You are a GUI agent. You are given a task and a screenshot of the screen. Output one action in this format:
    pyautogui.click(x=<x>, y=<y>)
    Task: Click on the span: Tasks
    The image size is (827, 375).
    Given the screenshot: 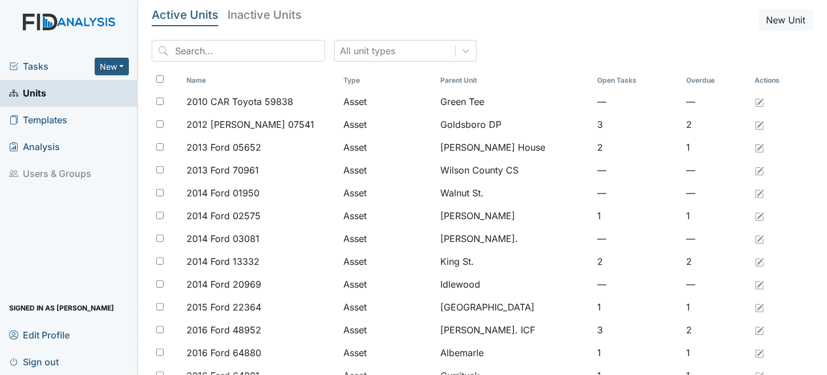 What is the action you would take?
    pyautogui.click(x=52, y=66)
    